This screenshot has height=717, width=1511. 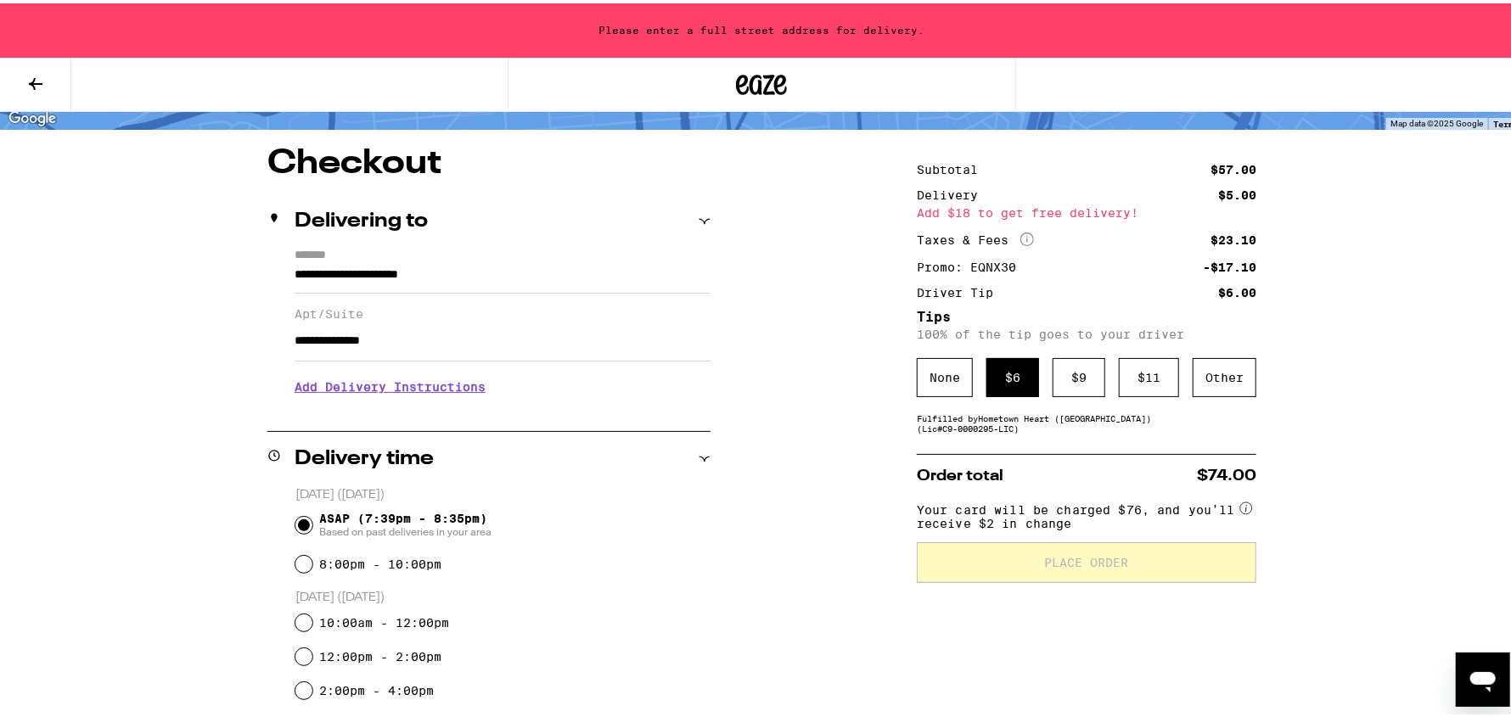 What do you see at coordinates (32, 115) in the screenshot?
I see `img: Google` at bounding box center [32, 115].